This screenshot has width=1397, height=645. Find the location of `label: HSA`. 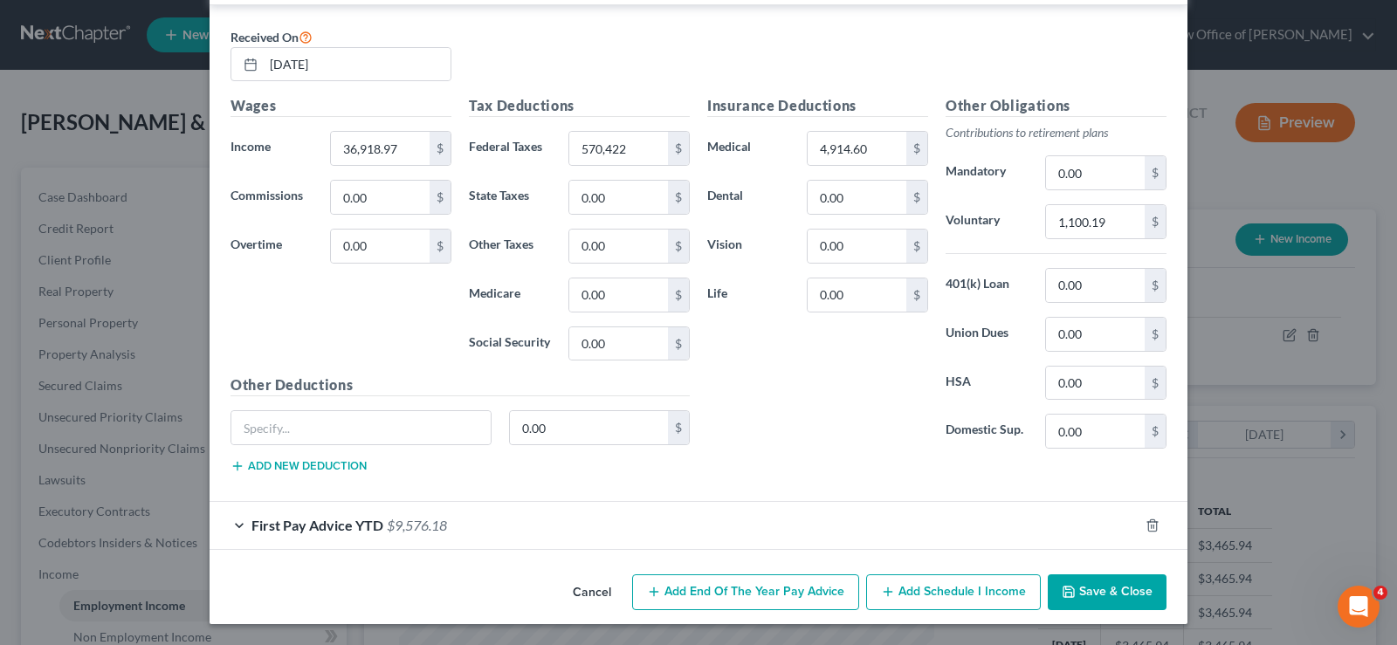

label: HSA is located at coordinates (987, 383).